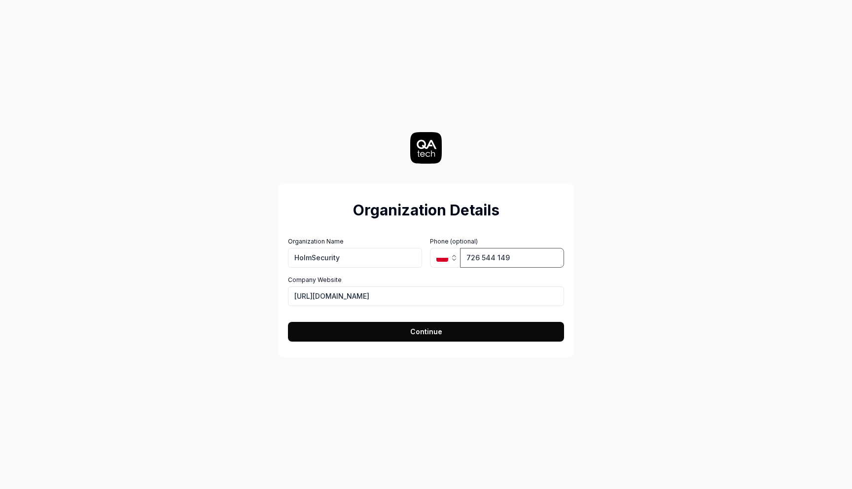 This screenshot has height=489, width=852. What do you see at coordinates (426, 210) in the screenshot?
I see `h2: Organization Details` at bounding box center [426, 210].